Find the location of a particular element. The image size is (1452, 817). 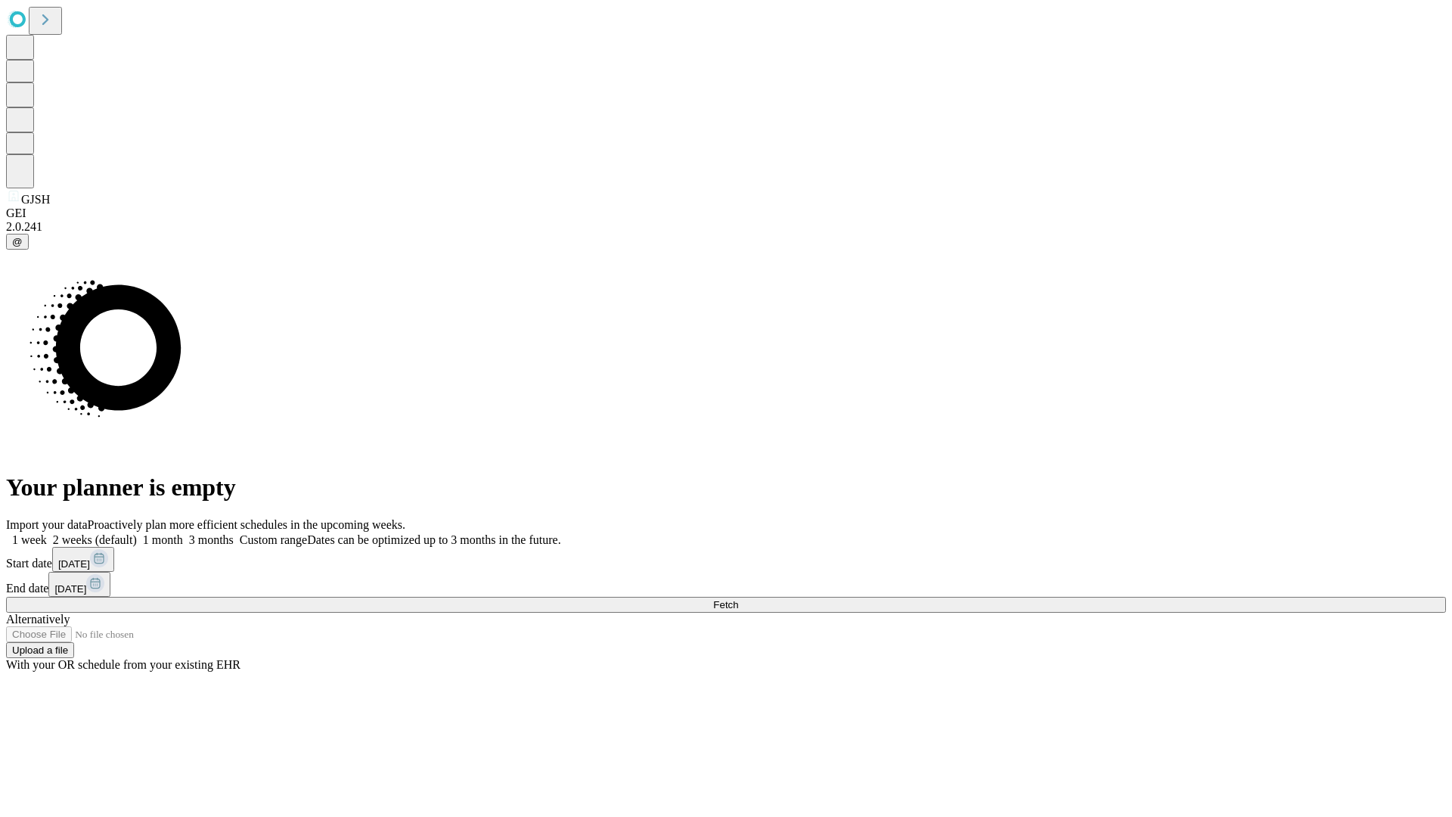

span: Alternatively is located at coordinates (38, 619).